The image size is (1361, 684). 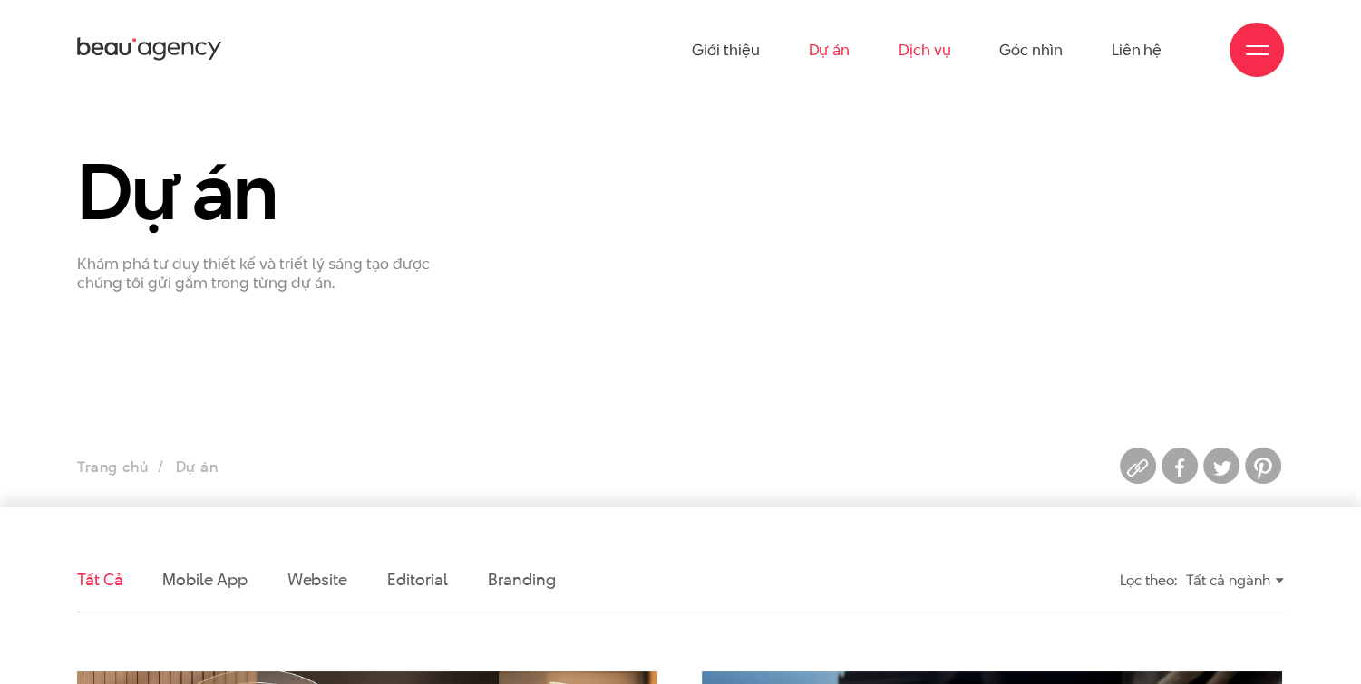 I want to click on a: Website, so click(x=317, y=579).